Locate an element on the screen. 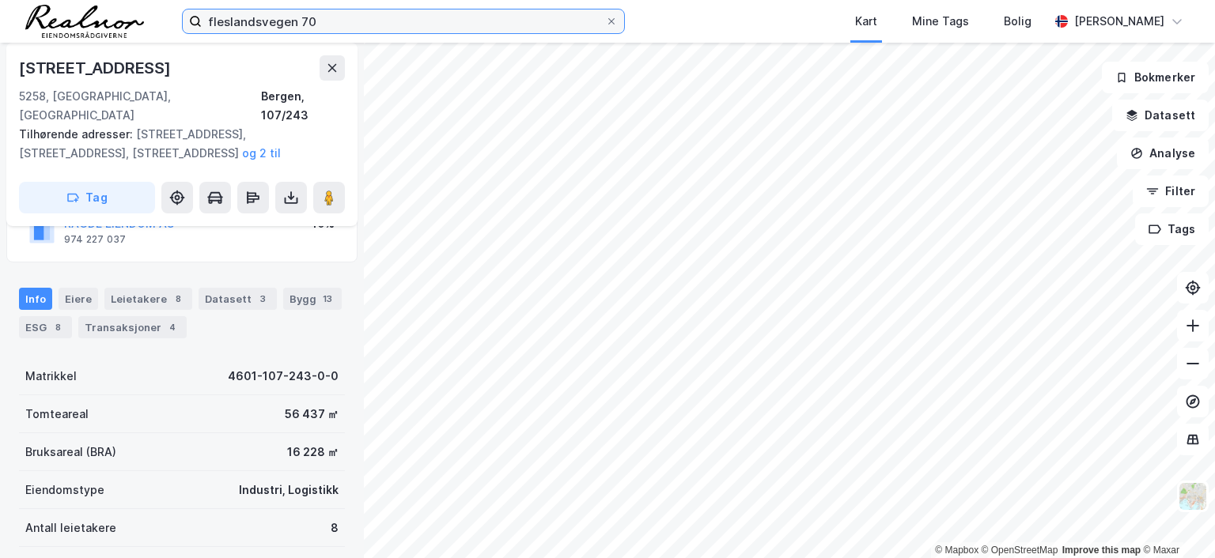 This screenshot has height=558, width=1215. div: Leietakere is located at coordinates (148, 299).